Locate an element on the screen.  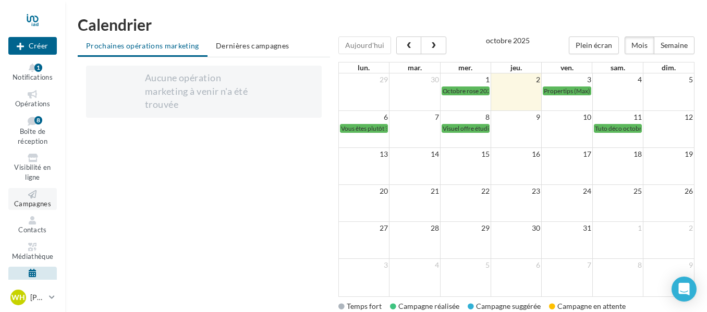
span: Campagnes is located at coordinates (32, 204).